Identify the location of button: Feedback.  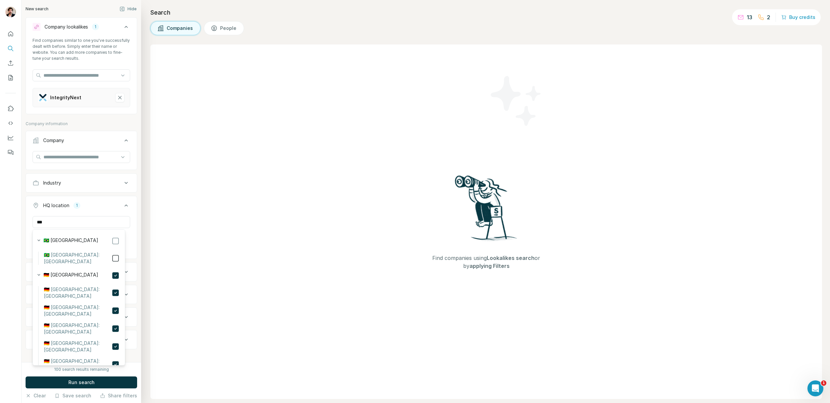
(11, 152).